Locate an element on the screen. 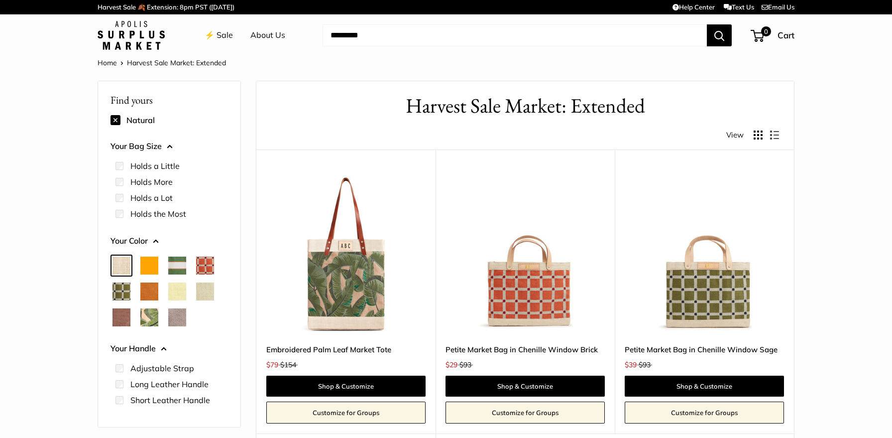 This screenshot has width=892, height=438. a: Petite Market Bag in Chenille Window SagePetite Market Bag in Chenille Window Sage is located at coordinates (705, 254).